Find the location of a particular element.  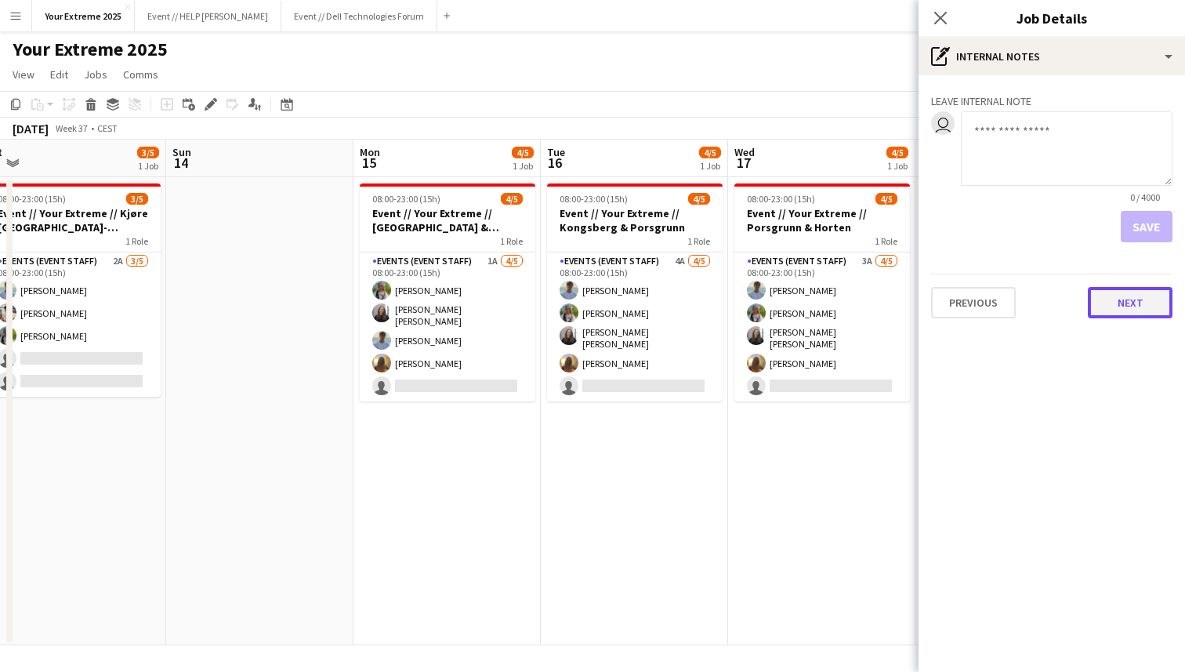

span: Jobs is located at coordinates (96, 74).